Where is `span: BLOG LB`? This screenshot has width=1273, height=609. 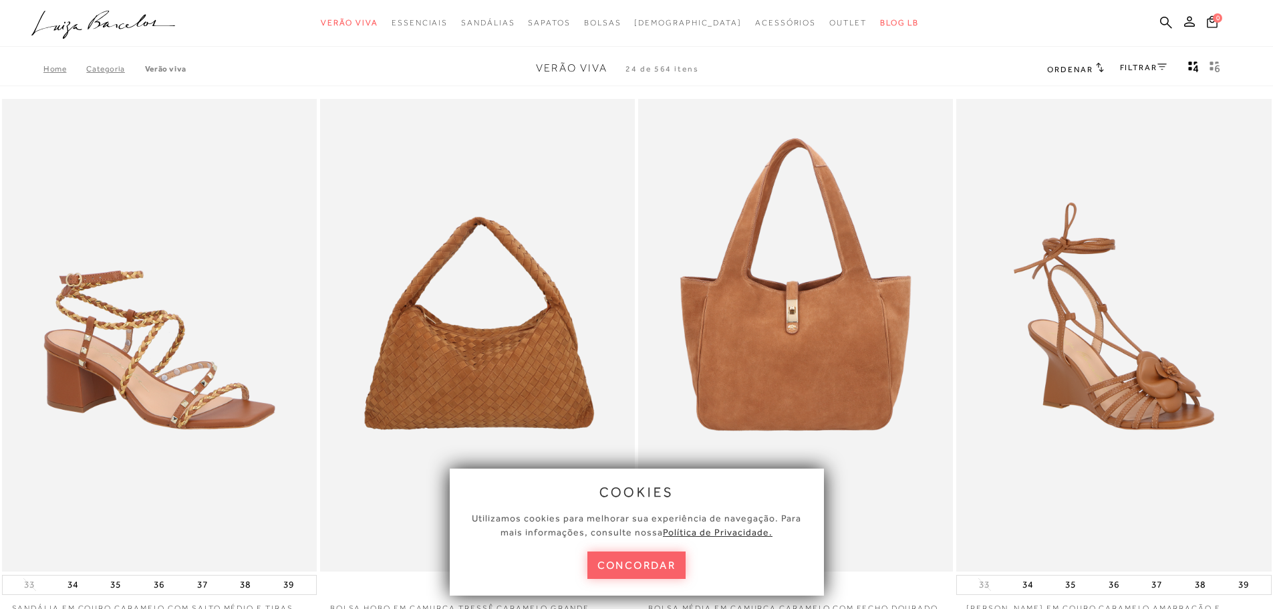 span: BLOG LB is located at coordinates (900, 23).